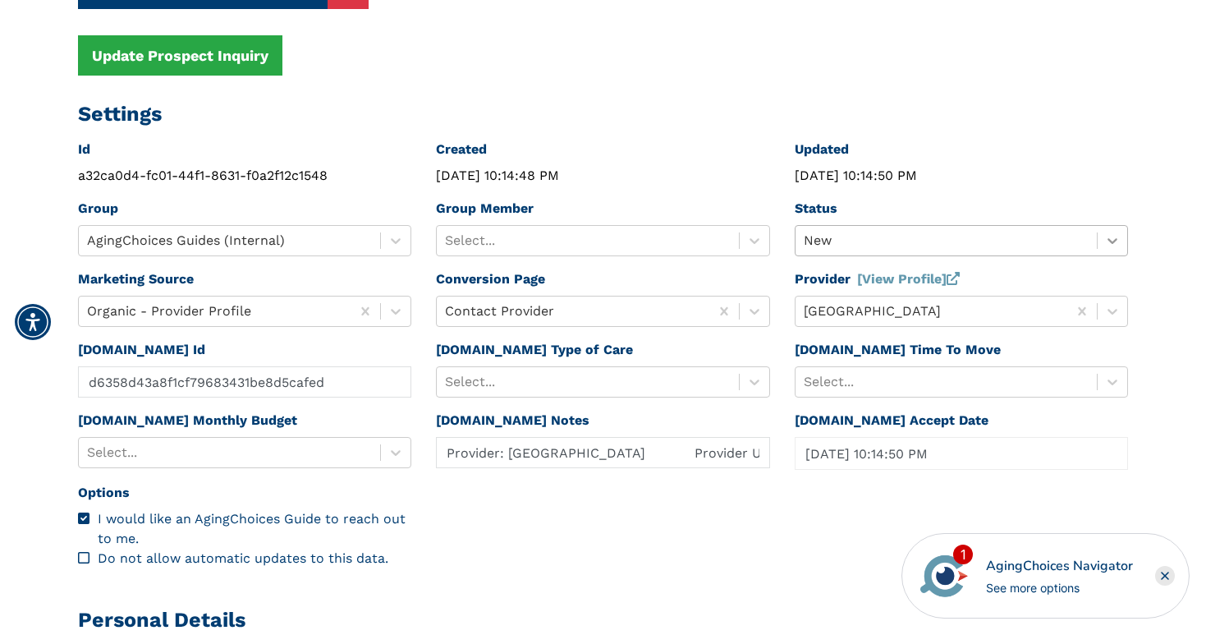  I want to click on label: Marketing Source, so click(136, 279).